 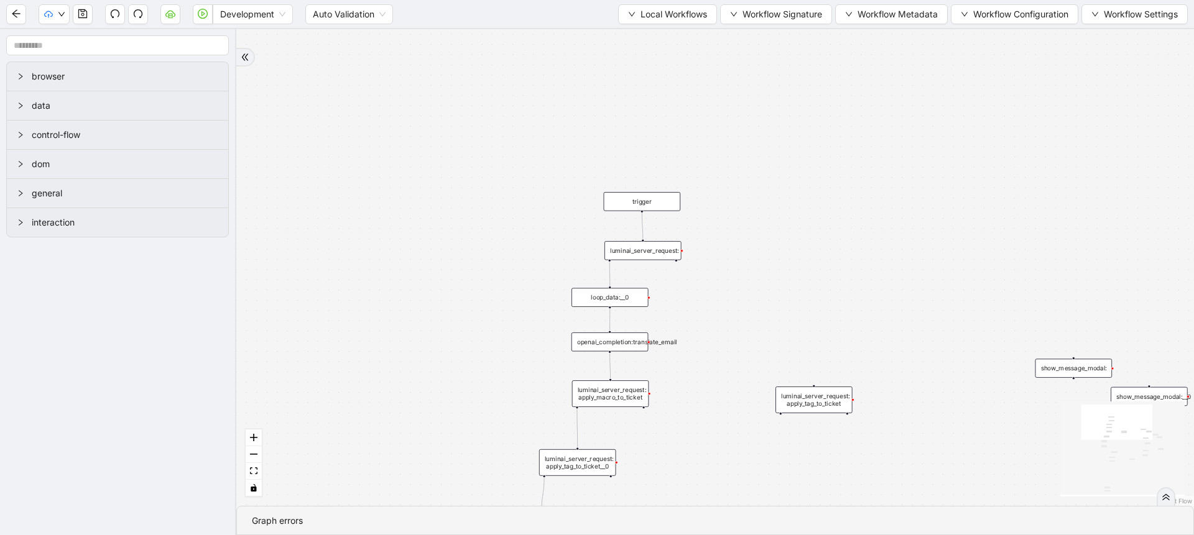 What do you see at coordinates (1020, 14) in the screenshot?
I see `span: Workflow Configuration` at bounding box center [1020, 14].